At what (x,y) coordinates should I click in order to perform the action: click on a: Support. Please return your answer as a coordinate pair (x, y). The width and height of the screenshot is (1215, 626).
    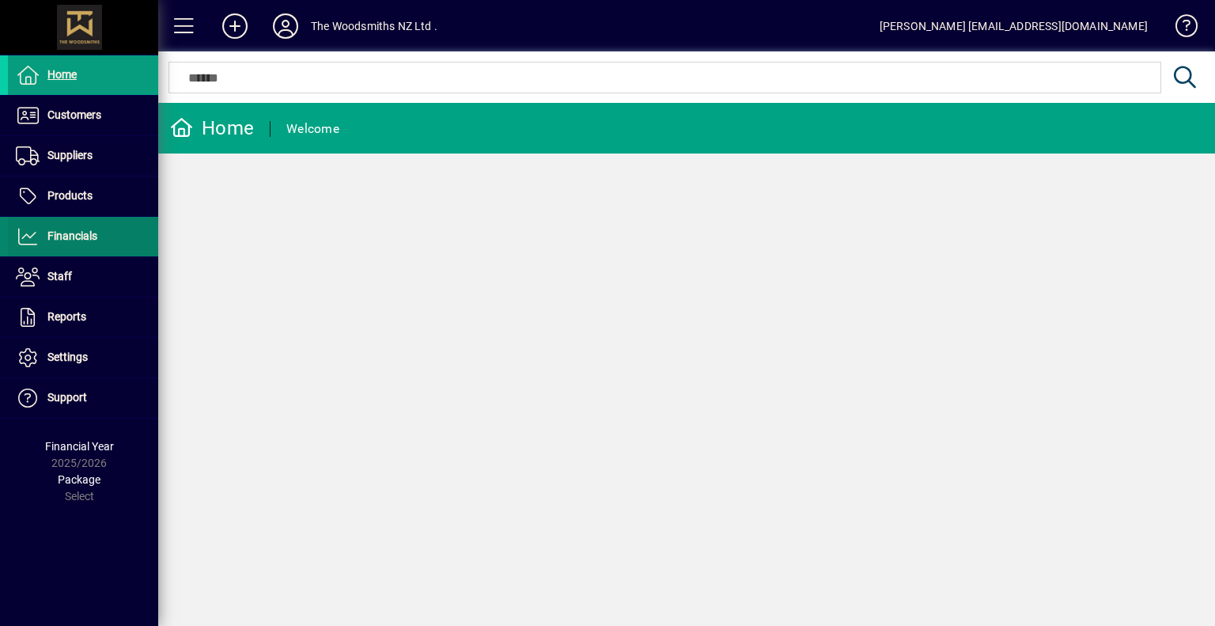
    Looking at the image, I should click on (83, 398).